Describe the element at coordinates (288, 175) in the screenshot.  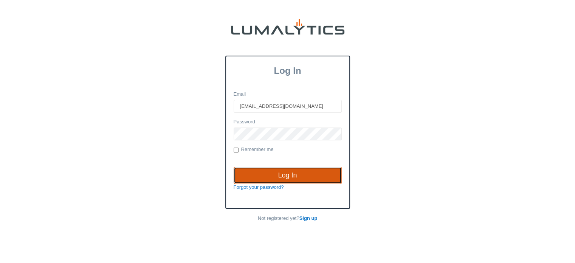
I see `input: Log In` at that location.